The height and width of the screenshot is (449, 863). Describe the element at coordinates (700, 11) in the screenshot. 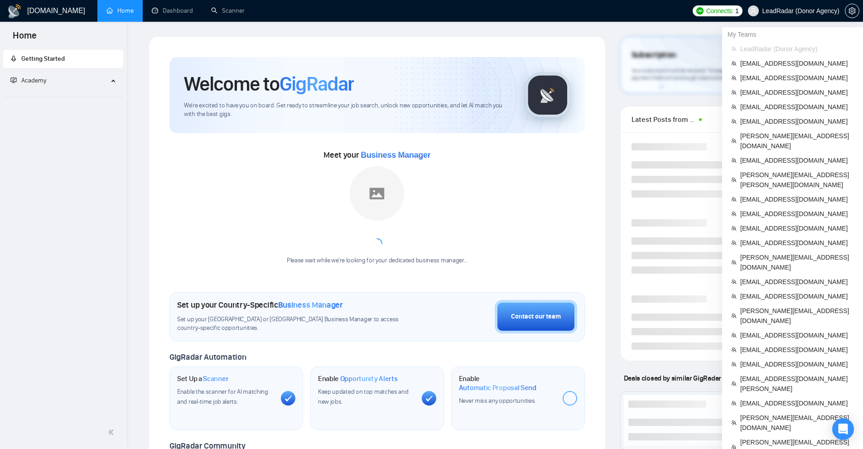

I see `img: upwork-logo.png` at that location.